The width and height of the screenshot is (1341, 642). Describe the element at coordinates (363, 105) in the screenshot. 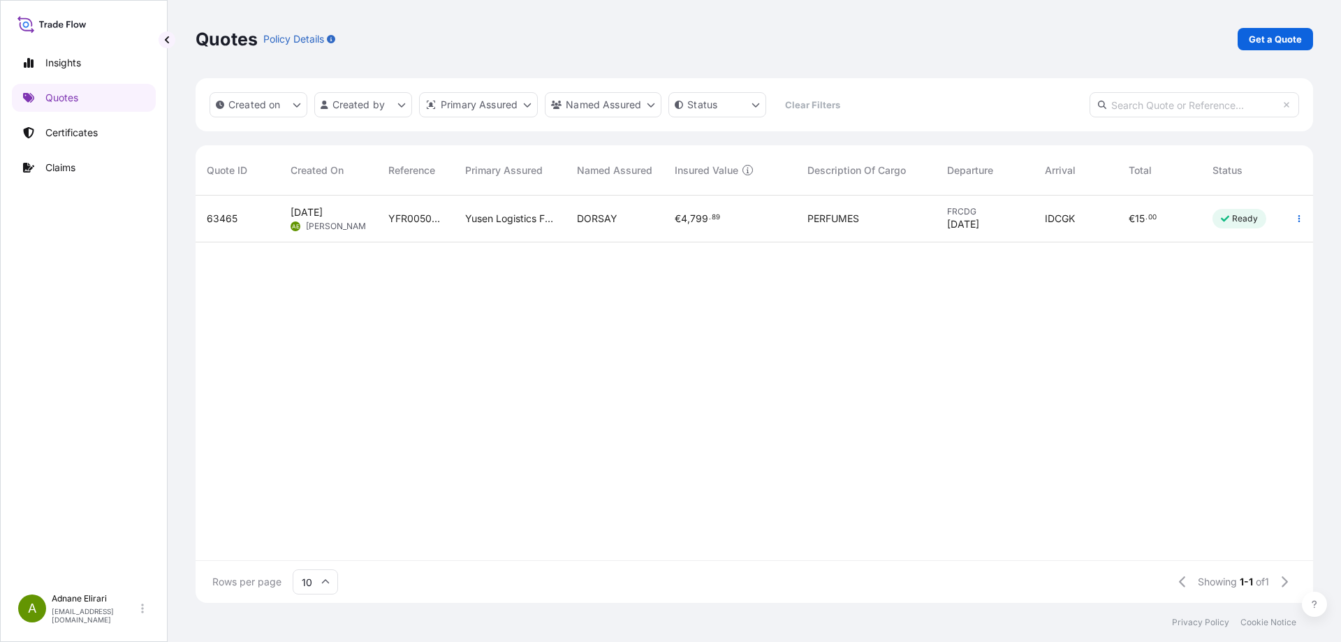

I see `button: createdBy Filter options` at that location.